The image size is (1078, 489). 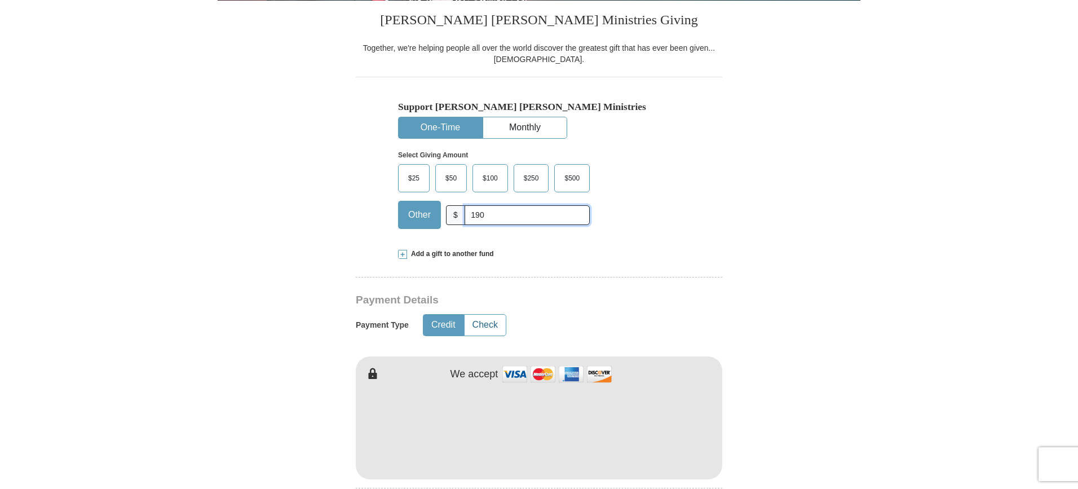 I want to click on strong: Select Giving Amount, so click(x=433, y=155).